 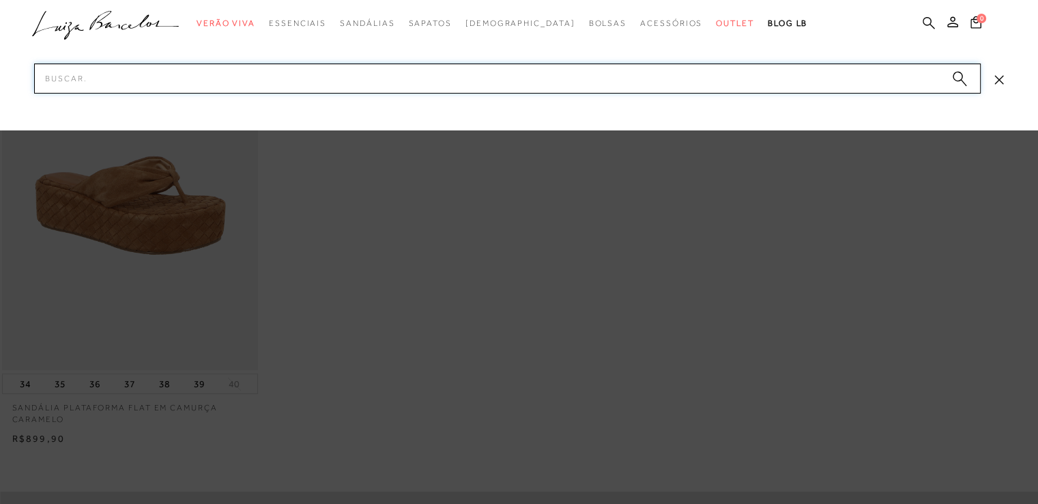 What do you see at coordinates (298, 23) in the screenshot?
I see `span: Essenciais` at bounding box center [298, 23].